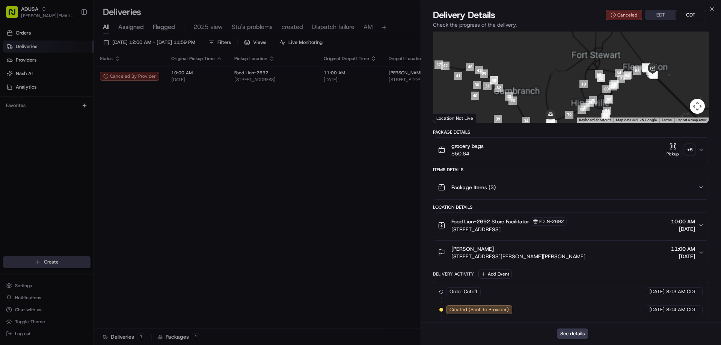 This screenshot has height=345, width=721. I want to click on div: 10, so click(583, 84).